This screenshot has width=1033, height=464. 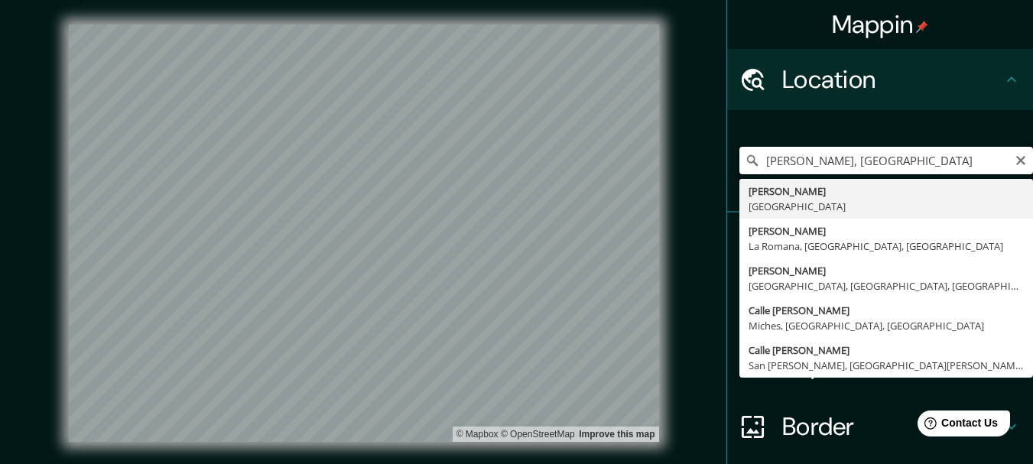 What do you see at coordinates (892, 366) in the screenshot?
I see `h4: Layout` at bounding box center [892, 366].